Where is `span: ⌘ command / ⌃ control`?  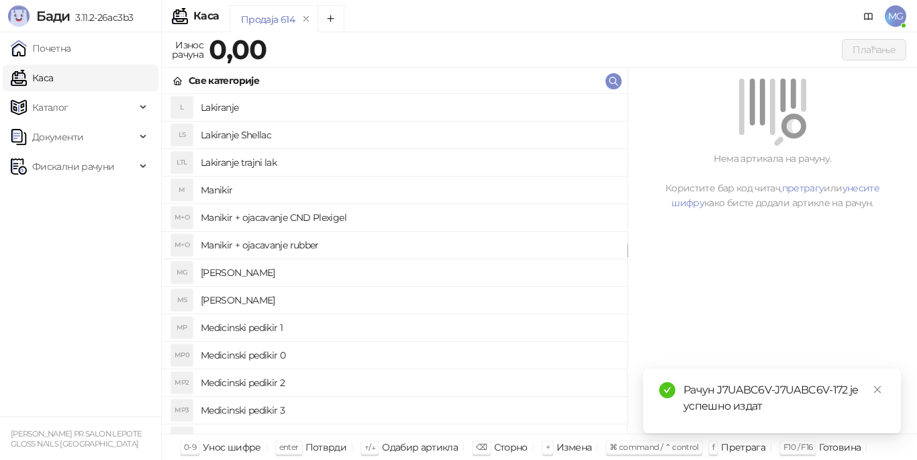 span: ⌘ command / ⌃ control is located at coordinates (654, 446).